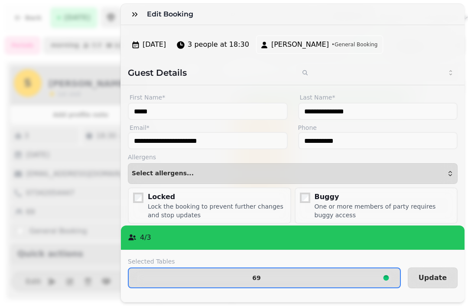 Image resolution: width=468 pixels, height=306 pixels. What do you see at coordinates (264, 262) in the screenshot?
I see `label: Selected Tables` at bounding box center [264, 262].